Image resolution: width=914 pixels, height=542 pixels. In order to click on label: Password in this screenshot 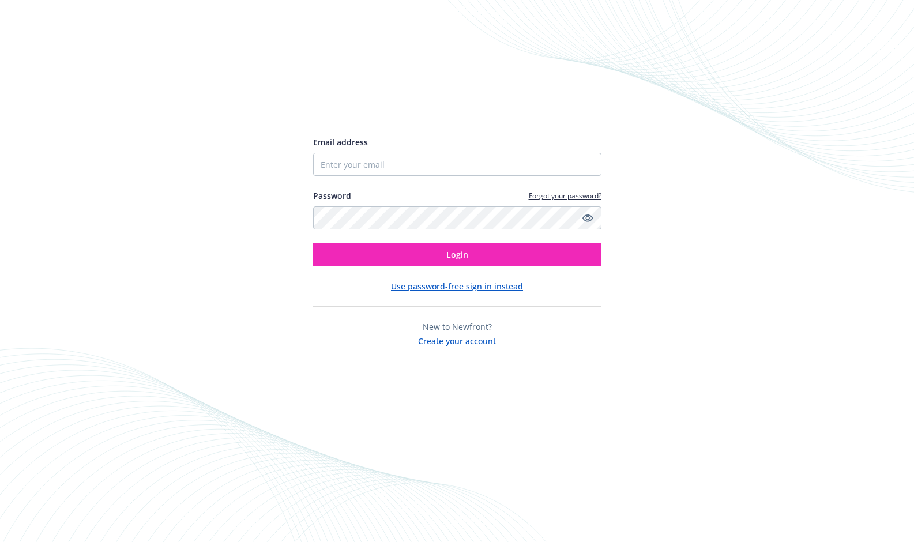, I will do `click(332, 195)`.